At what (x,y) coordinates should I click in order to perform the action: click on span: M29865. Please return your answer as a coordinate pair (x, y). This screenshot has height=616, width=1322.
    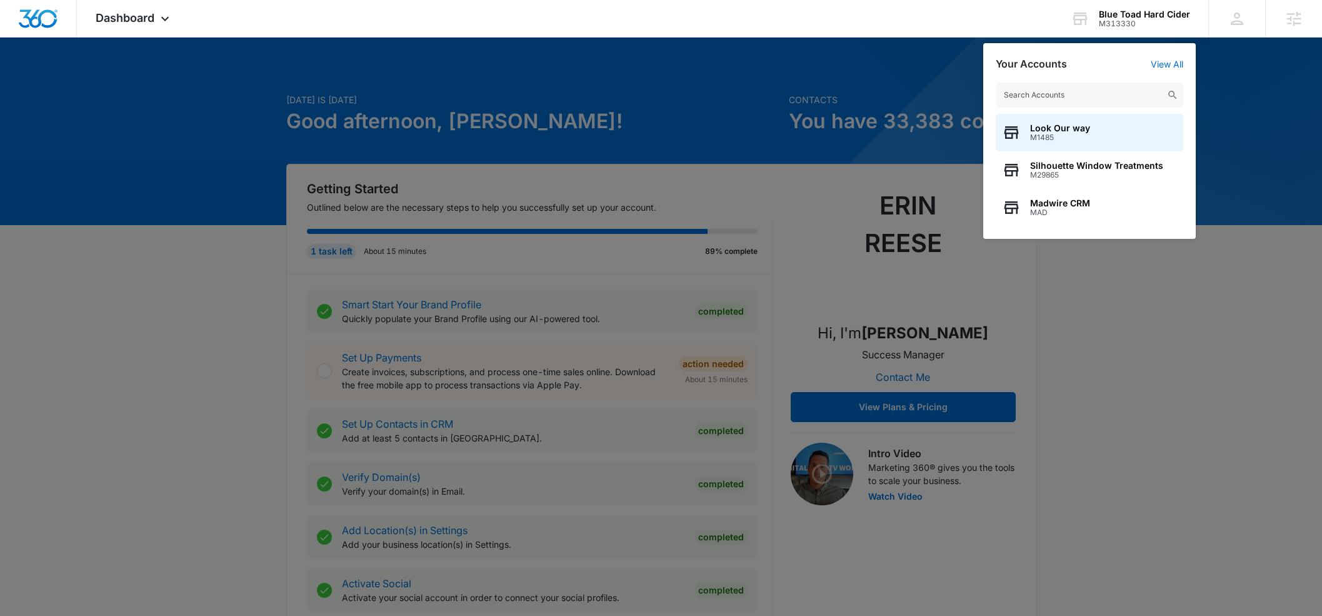
    Looking at the image, I should click on (1096, 175).